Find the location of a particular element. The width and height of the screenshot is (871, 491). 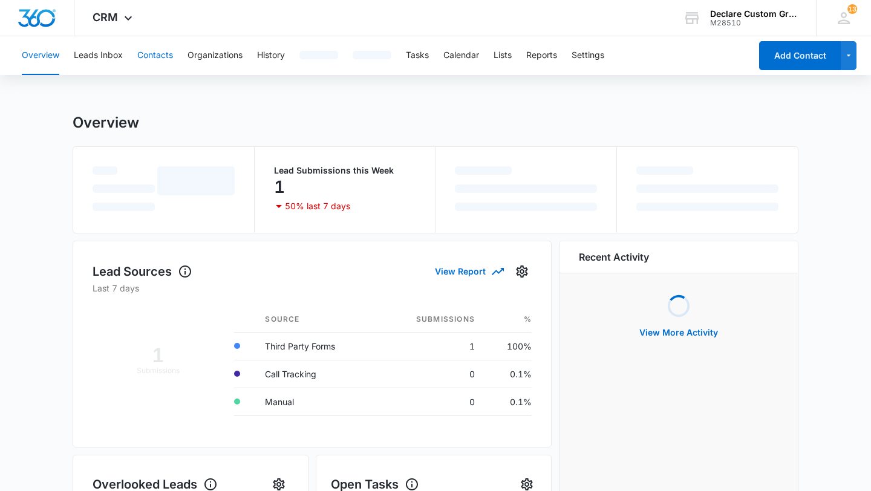

button: Lists is located at coordinates (503, 56).